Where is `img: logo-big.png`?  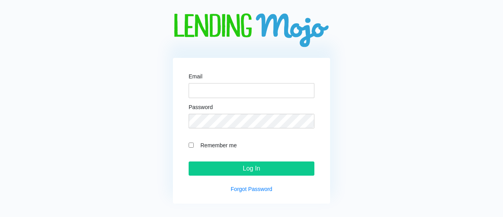 img: logo-big.png is located at coordinates (252, 31).